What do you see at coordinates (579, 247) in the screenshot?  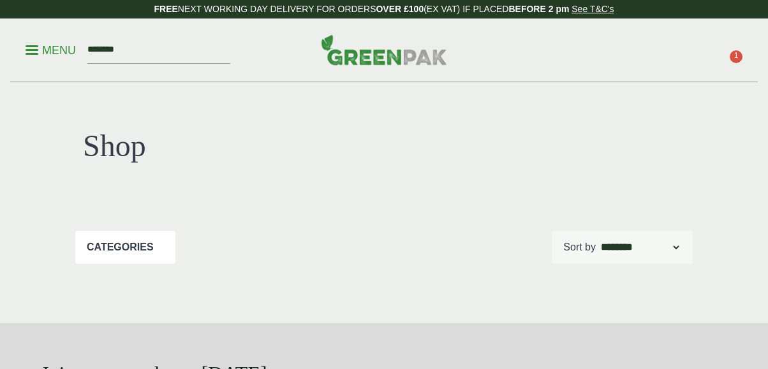 I see `p: Sort by` at bounding box center [579, 247].